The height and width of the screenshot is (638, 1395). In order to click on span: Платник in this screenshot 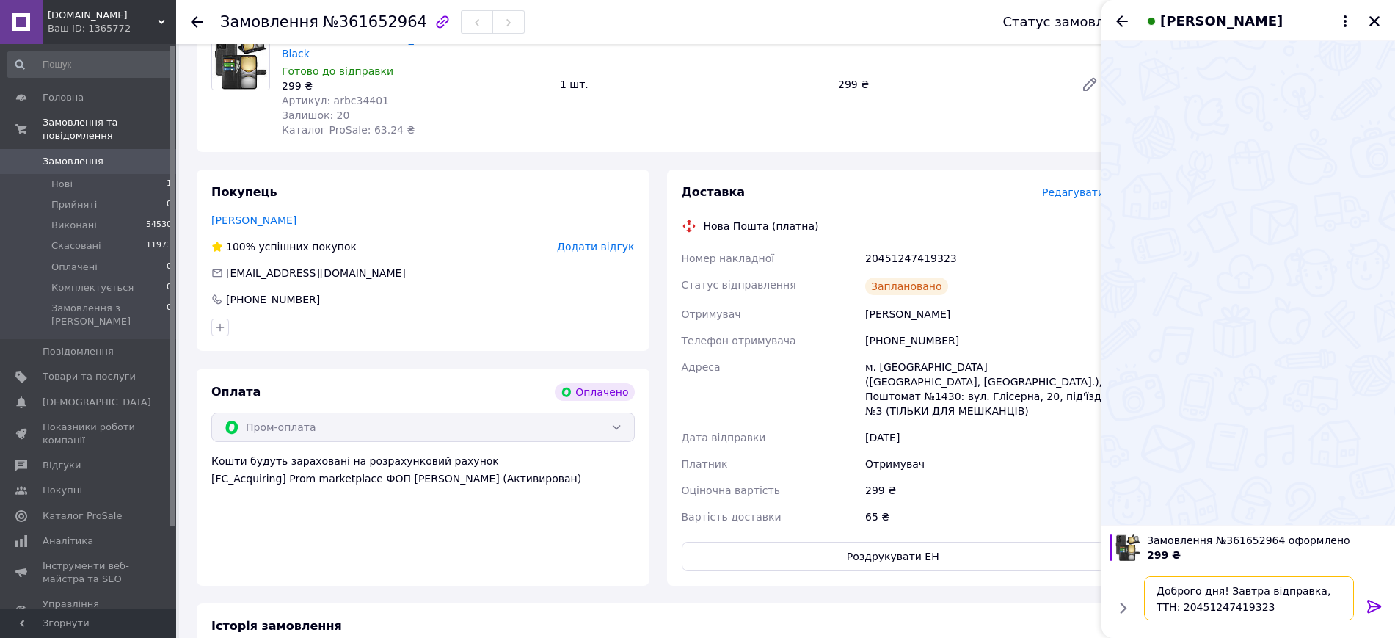, I will do `click(705, 464)`.